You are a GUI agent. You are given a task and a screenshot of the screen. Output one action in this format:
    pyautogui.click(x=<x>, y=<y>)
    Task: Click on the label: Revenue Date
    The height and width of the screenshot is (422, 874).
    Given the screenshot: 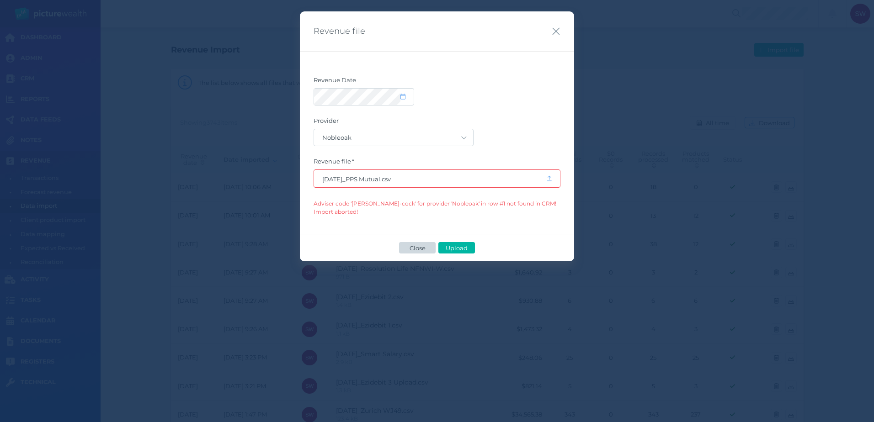 What is the action you would take?
    pyautogui.click(x=437, y=82)
    